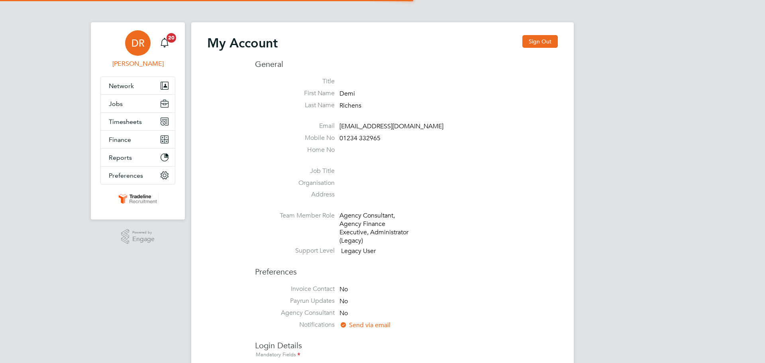 Image resolution: width=765 pixels, height=363 pixels. Describe the element at coordinates (138, 139) in the screenshot. I see `button: Finance` at that location.